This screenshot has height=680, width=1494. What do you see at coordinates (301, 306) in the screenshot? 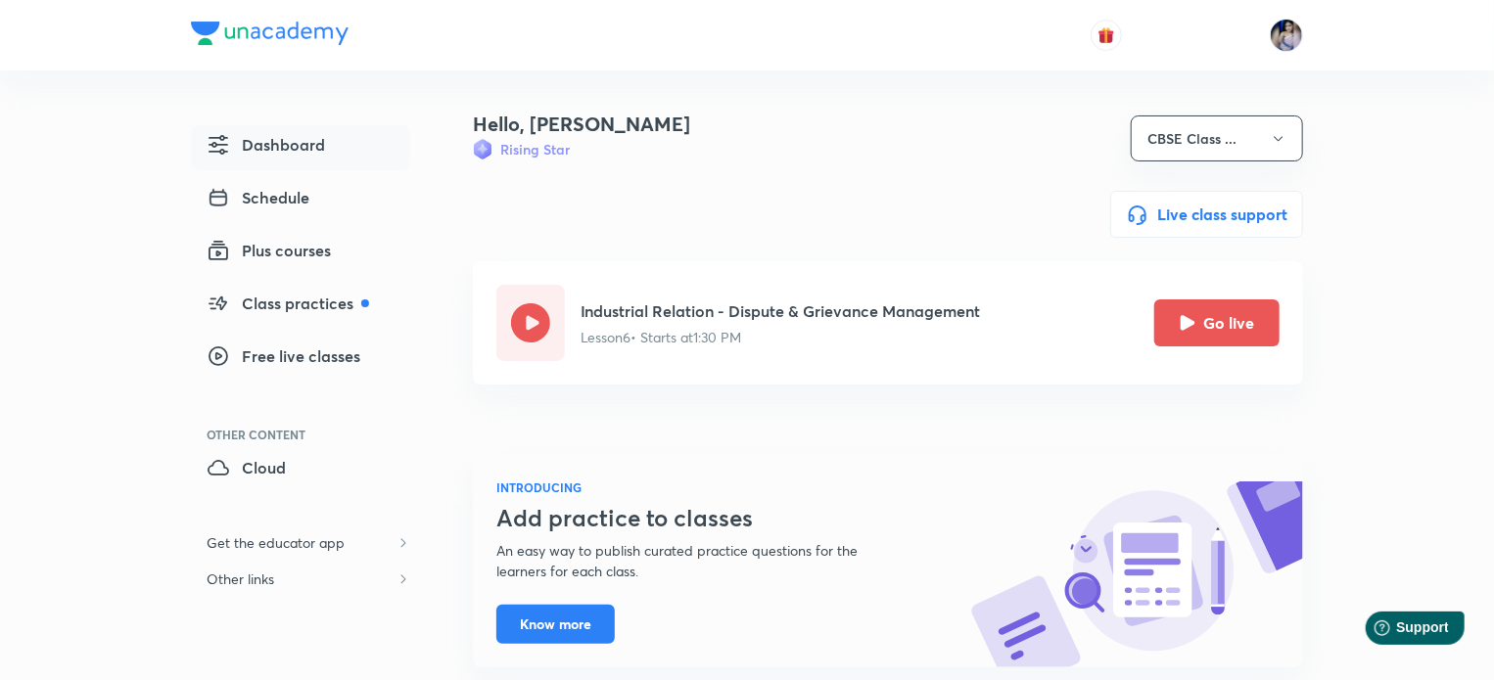
I see `a: Class practices` at bounding box center [301, 306].